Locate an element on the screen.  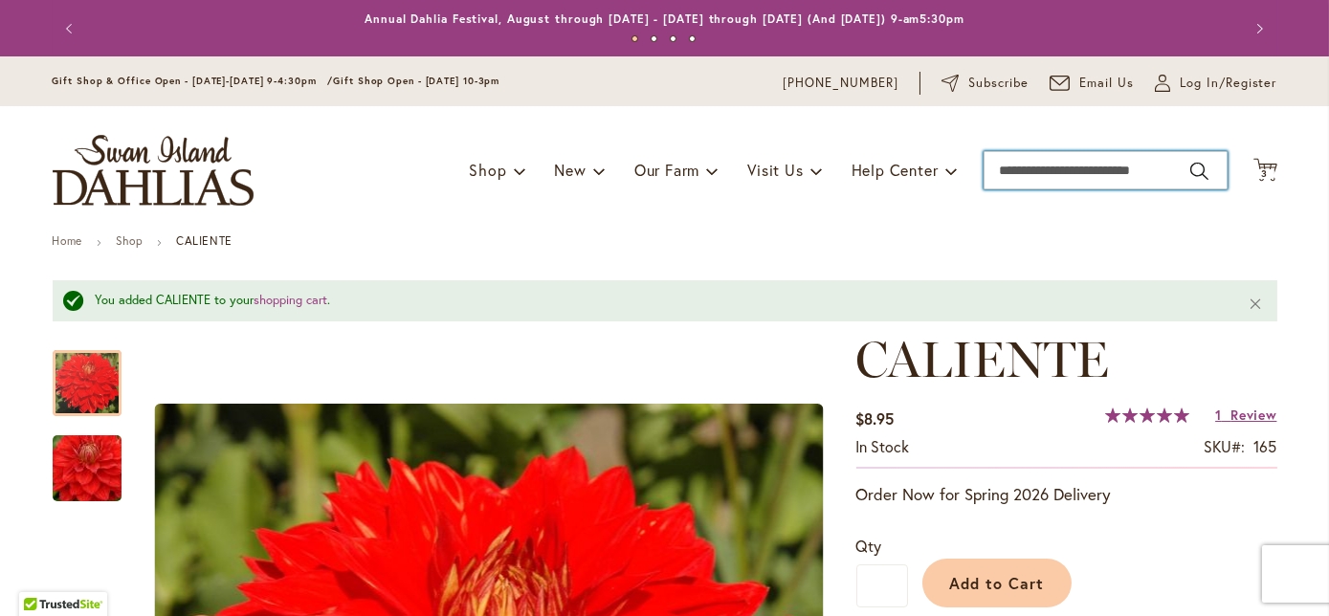
a: shopping cart is located at coordinates (291, 299).